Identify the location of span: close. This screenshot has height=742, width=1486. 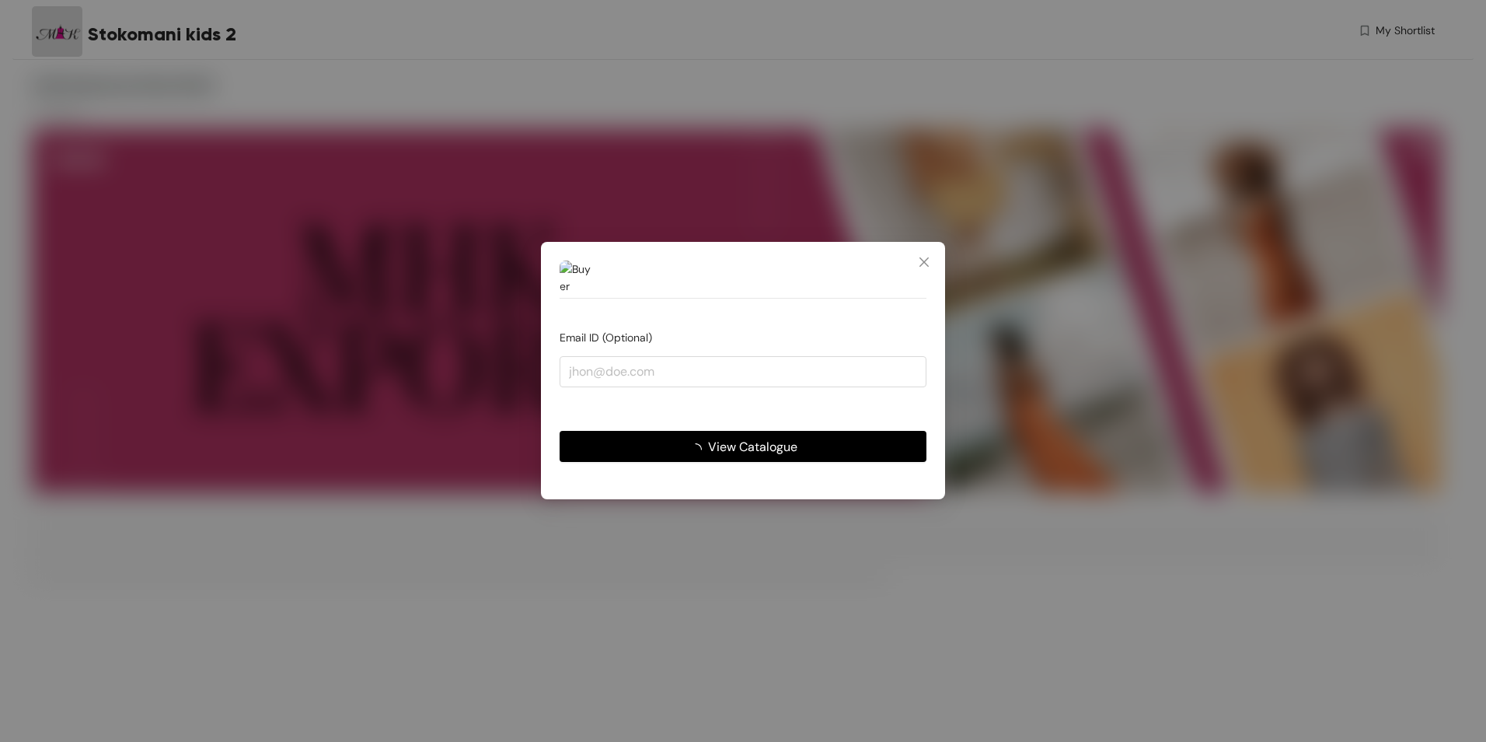
(924, 262).